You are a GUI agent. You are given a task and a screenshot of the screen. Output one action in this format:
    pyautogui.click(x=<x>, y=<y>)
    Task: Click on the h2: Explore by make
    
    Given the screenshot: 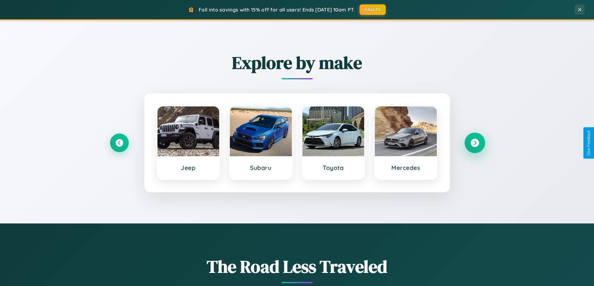 What is the action you would take?
    pyautogui.click(x=297, y=63)
    